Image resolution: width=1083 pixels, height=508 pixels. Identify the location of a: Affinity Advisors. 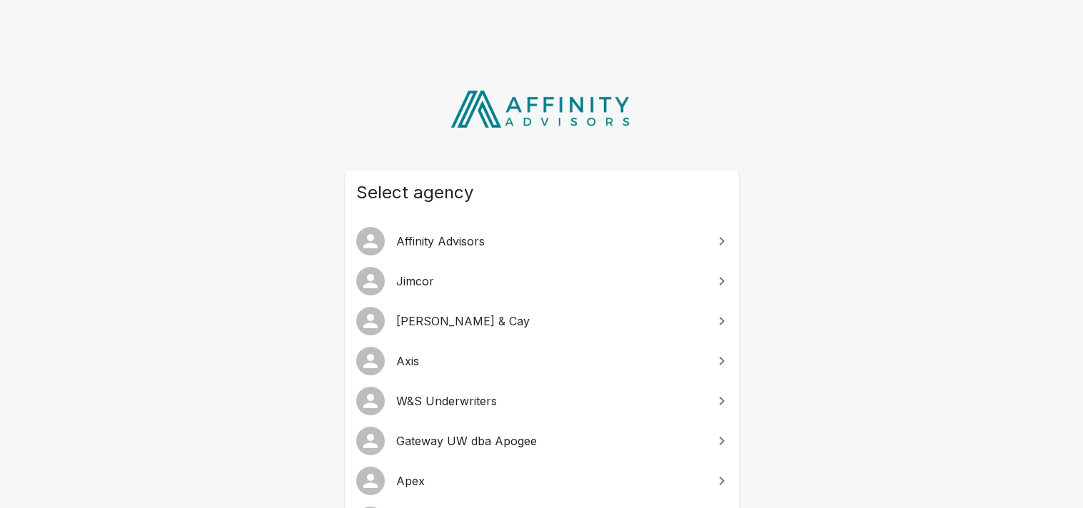
(542, 241).